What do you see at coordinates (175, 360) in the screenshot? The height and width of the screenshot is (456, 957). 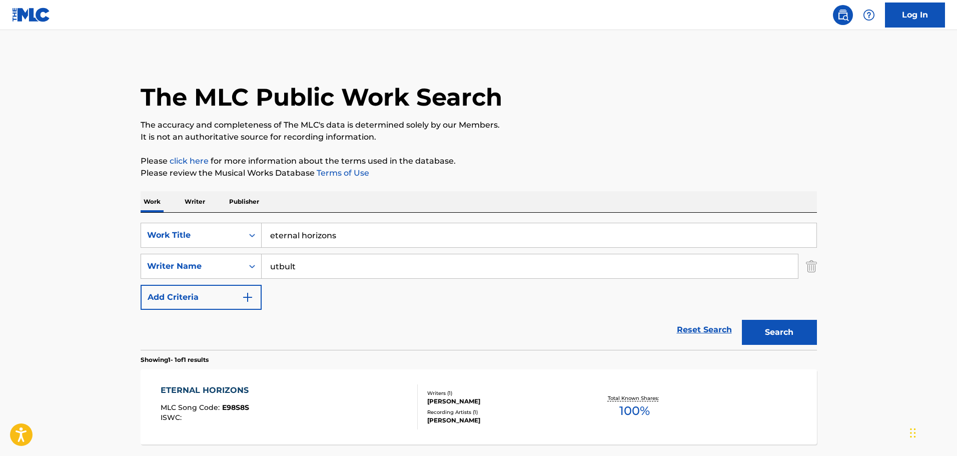 I see `p: Showing 1 - 1 of 1 results` at bounding box center [175, 360].